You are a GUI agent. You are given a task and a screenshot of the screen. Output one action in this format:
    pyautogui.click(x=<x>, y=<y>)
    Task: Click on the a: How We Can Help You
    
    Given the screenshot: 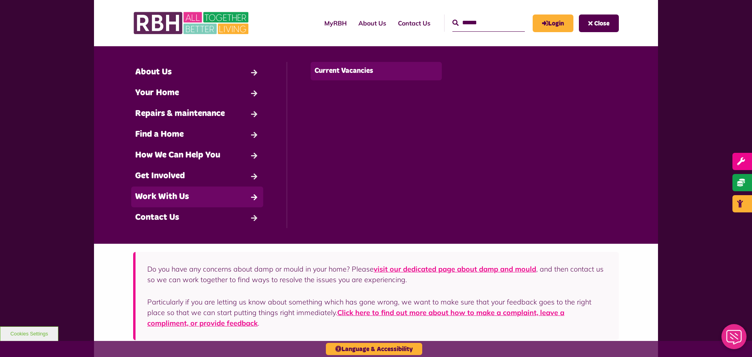 What is the action you would take?
    pyautogui.click(x=197, y=155)
    